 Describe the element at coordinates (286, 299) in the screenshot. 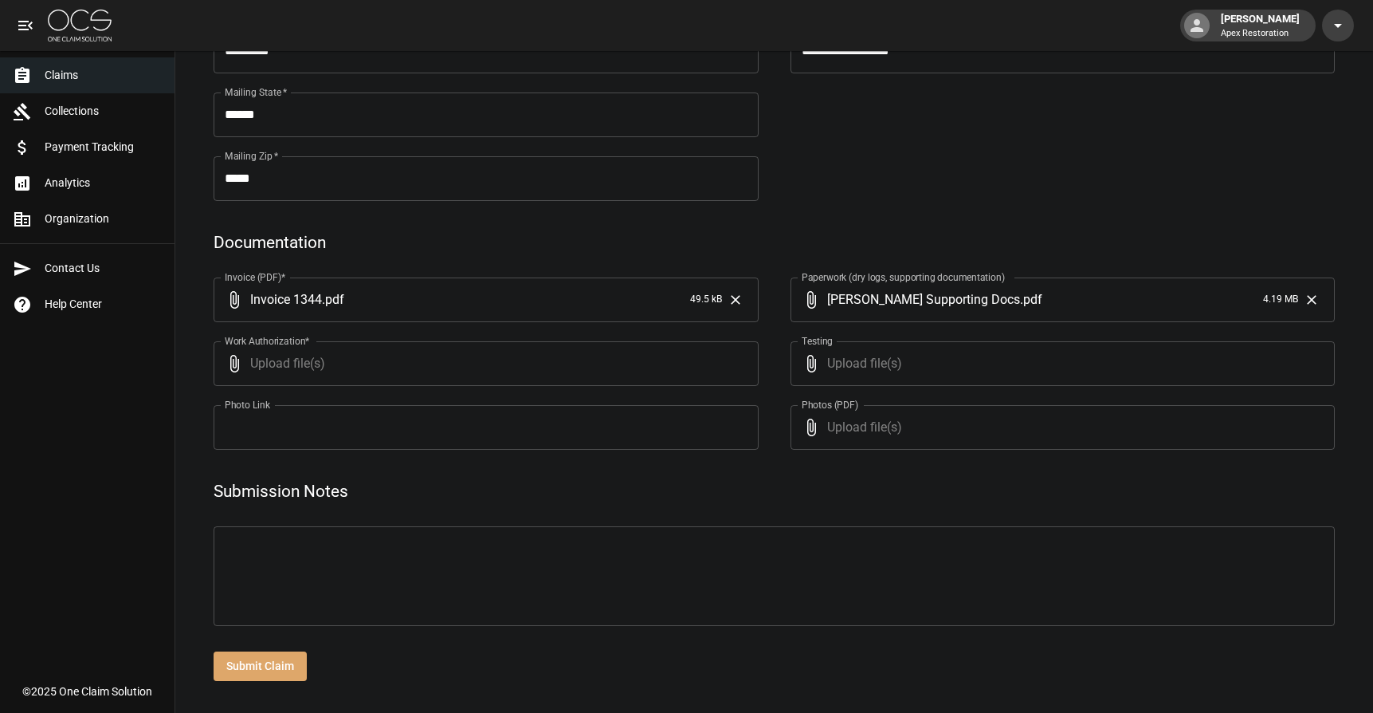

I see `span: Invoice 1344` at that location.